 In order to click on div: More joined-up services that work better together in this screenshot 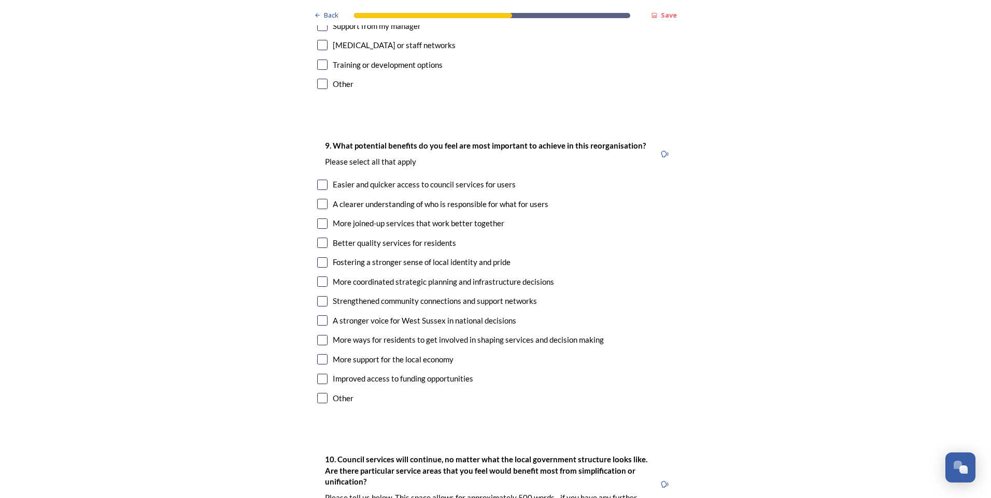, I will do `click(418, 223)`.